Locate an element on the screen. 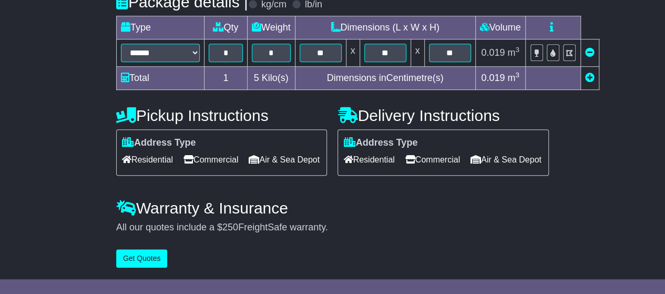 The image size is (665, 294). td: Volume is located at coordinates (500, 28).